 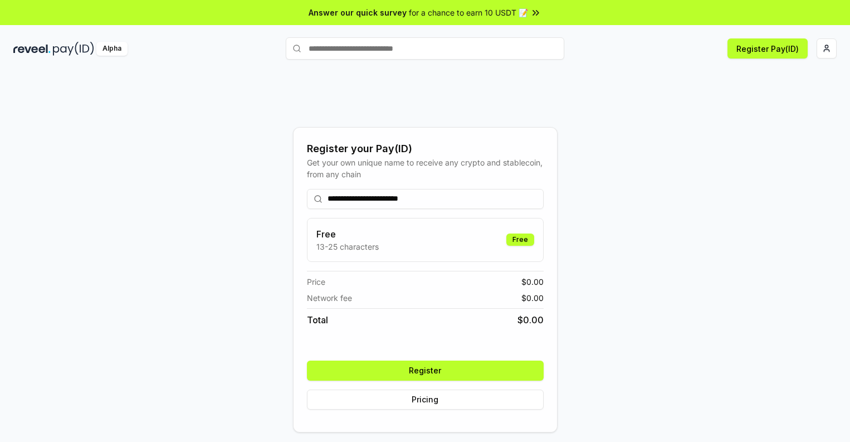 I want to click on button: Register Pay(ID), so click(x=767, y=48).